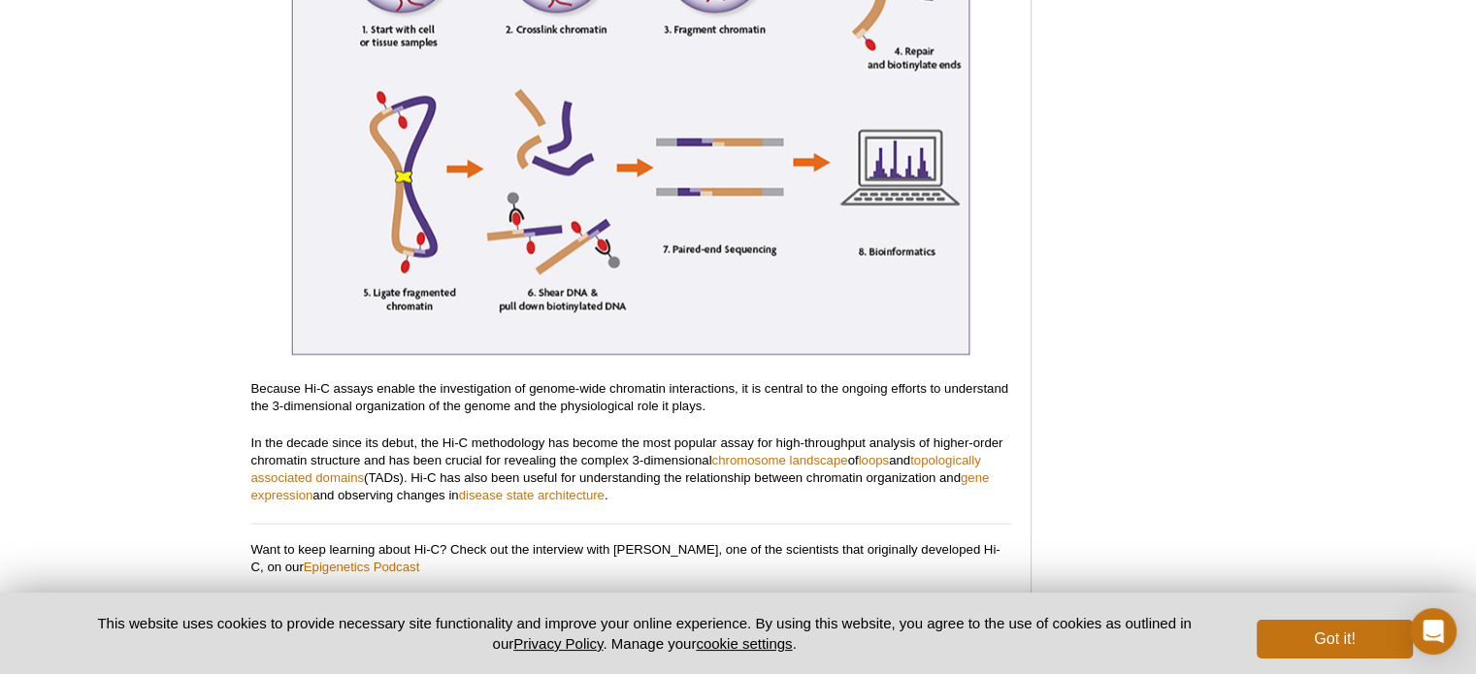 This screenshot has height=674, width=1476. What do you see at coordinates (874, 460) in the screenshot?
I see `a: loops` at bounding box center [874, 460].